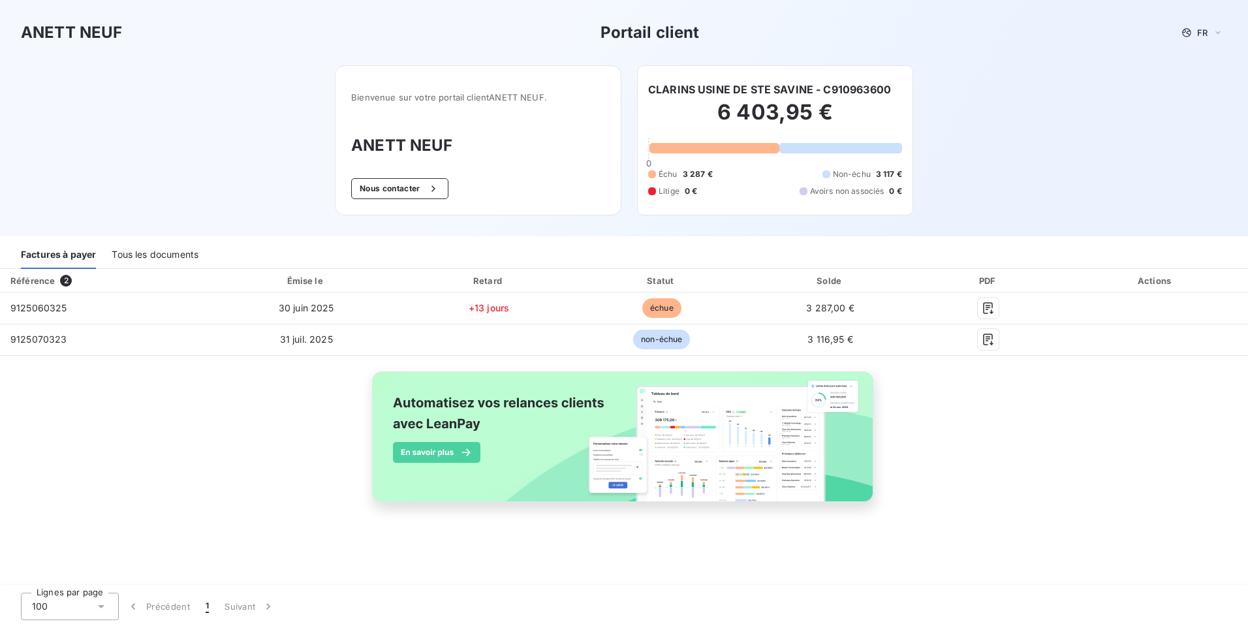  Describe the element at coordinates (830, 339) in the screenshot. I see `span: 3 116,95 €` at that location.